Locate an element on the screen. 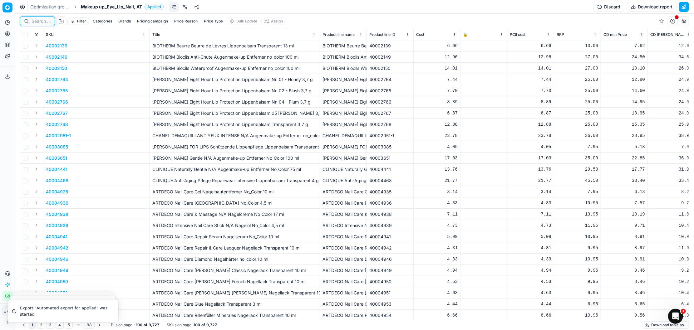  button: 40002766 is located at coordinates (57, 102).